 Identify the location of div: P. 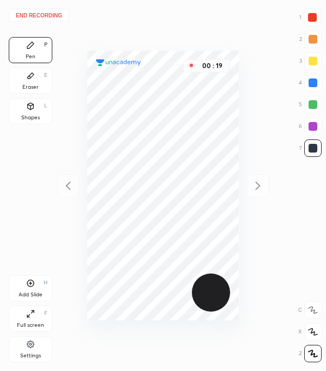
(46, 45).